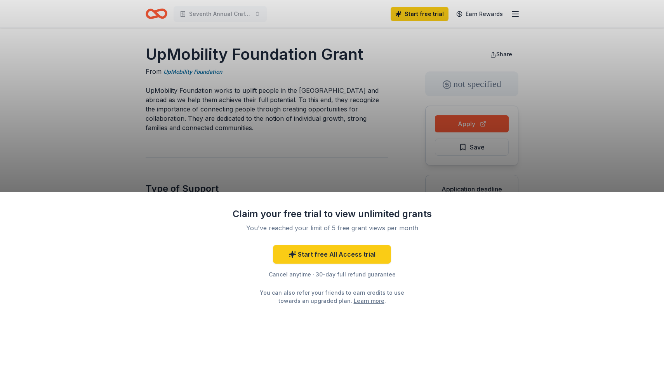  I want to click on div: Claim your free trial to view unlimited grants, so click(332, 214).